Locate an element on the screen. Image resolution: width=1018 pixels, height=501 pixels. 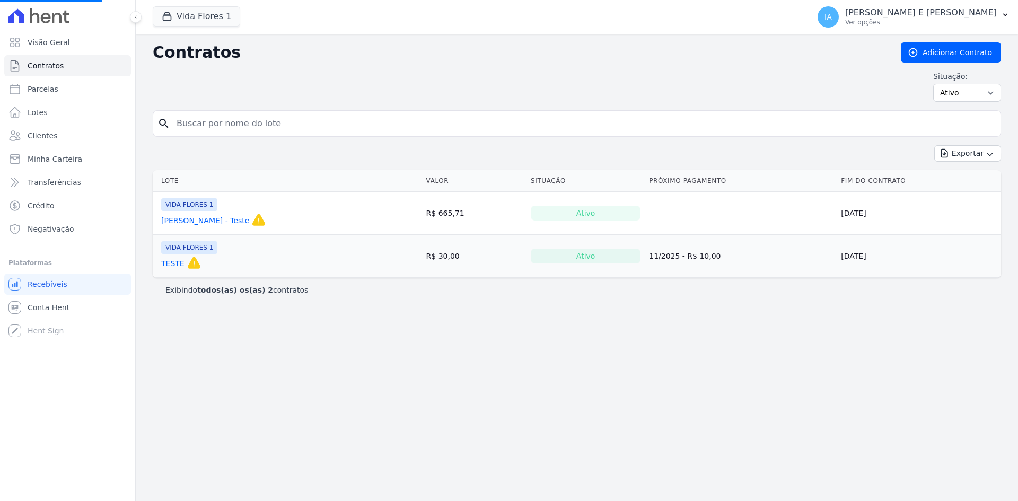
label: Situação: is located at coordinates (967, 76).